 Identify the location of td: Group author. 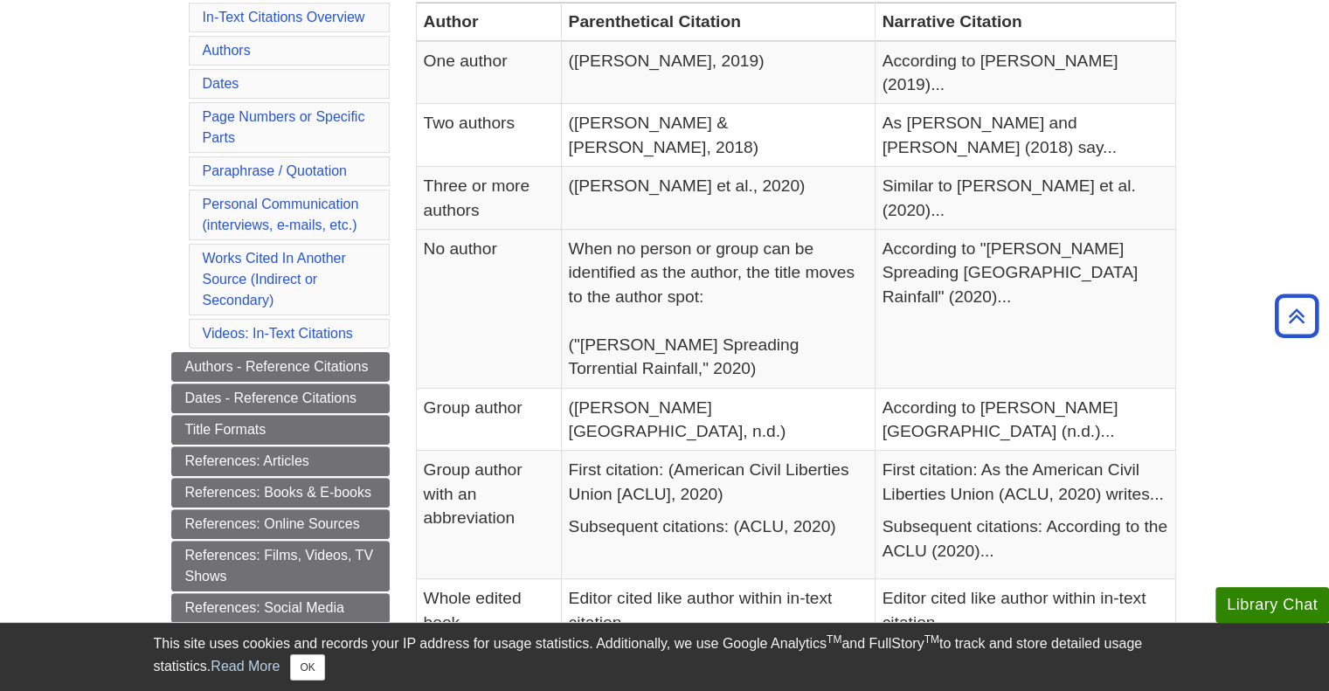
(488, 419).